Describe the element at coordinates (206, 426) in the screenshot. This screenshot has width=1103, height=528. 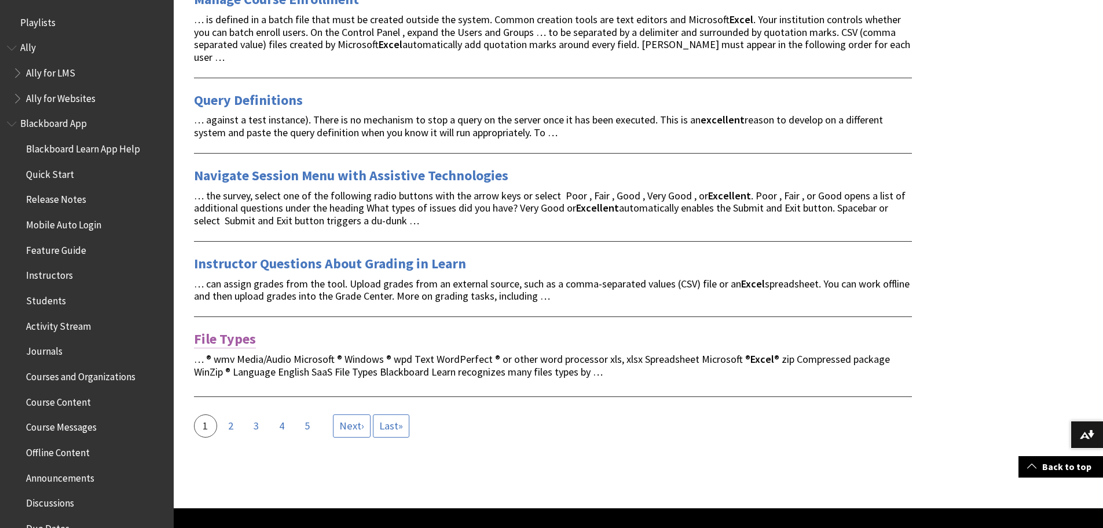
I see `a: 1` at that location.